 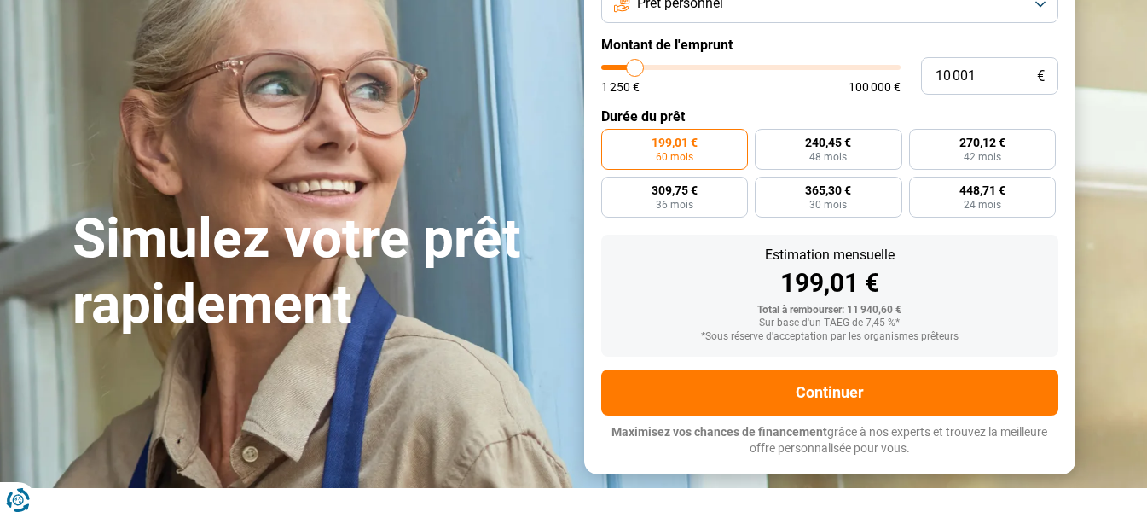 I want to click on span: 365,30 €, so click(x=828, y=190).